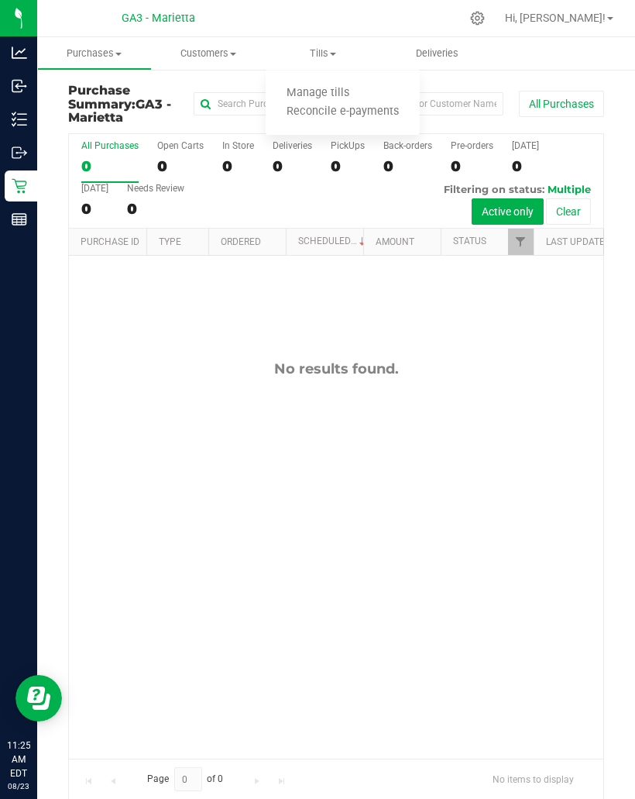 Image resolution: width=635 pixels, height=799 pixels. Describe the element at coordinates (19, 86) in the screenshot. I see `inline-svg: Inbound` at that location.